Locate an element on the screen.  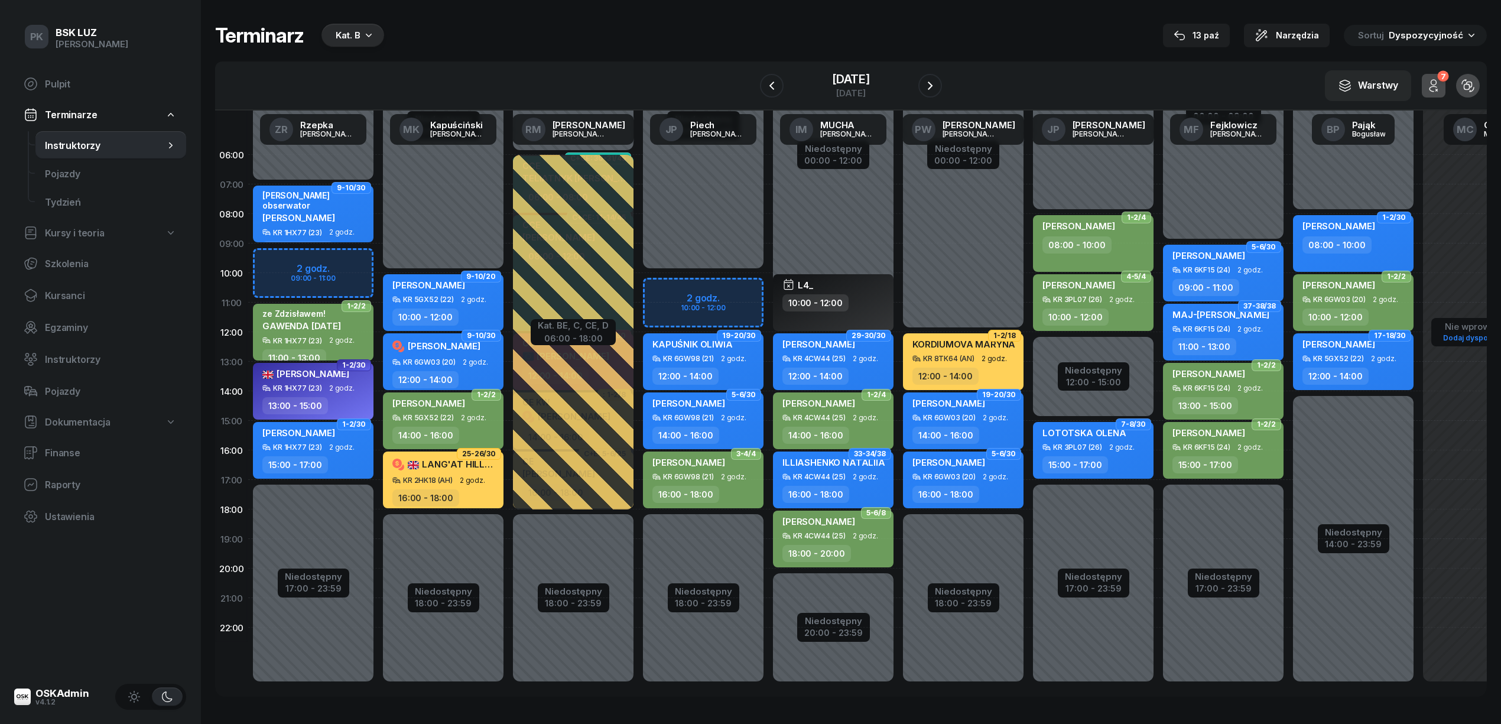
button: Warstwy is located at coordinates (1368, 86).